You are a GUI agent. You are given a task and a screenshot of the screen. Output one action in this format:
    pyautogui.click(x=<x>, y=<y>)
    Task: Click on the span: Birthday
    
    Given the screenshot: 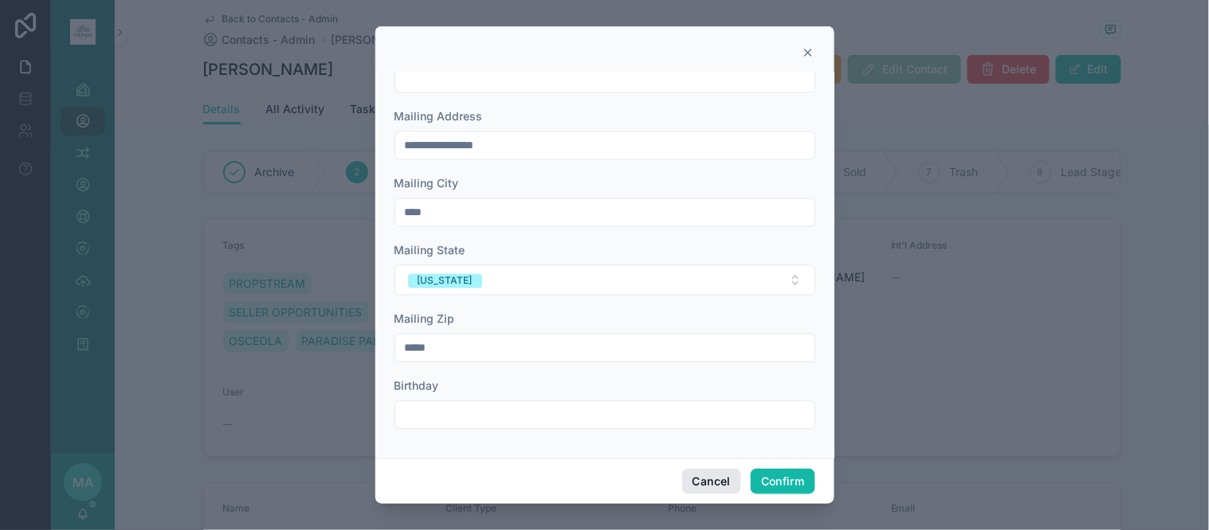 What is the action you would take?
    pyautogui.click(x=417, y=386)
    